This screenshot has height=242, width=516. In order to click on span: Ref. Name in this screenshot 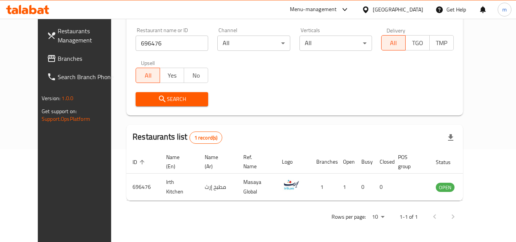, I will do `click(255, 162)`.